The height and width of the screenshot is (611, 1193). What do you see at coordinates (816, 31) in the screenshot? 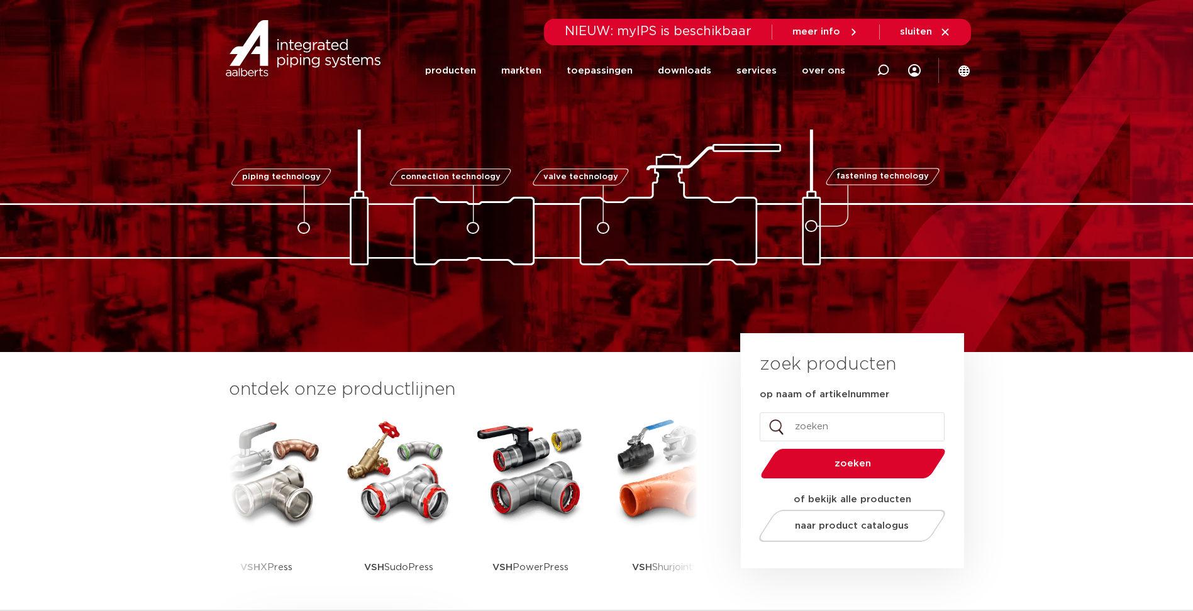
I see `span: meer info` at bounding box center [816, 31].